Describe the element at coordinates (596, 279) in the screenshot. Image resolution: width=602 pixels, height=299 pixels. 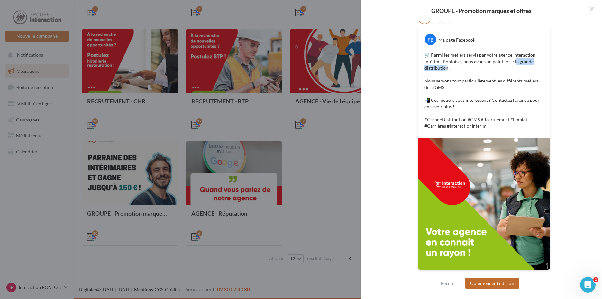
I see `span: 1` at that location.